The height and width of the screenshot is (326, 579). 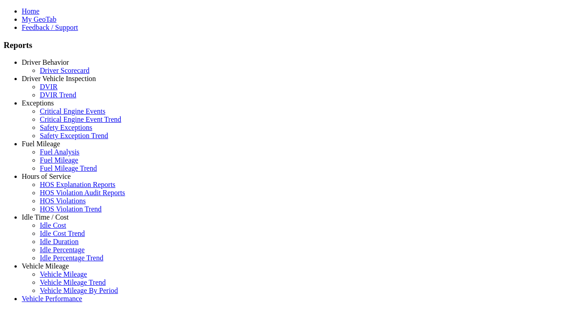 What do you see at coordinates (45, 217) in the screenshot?
I see `a: Idle Time / Cost` at bounding box center [45, 217].